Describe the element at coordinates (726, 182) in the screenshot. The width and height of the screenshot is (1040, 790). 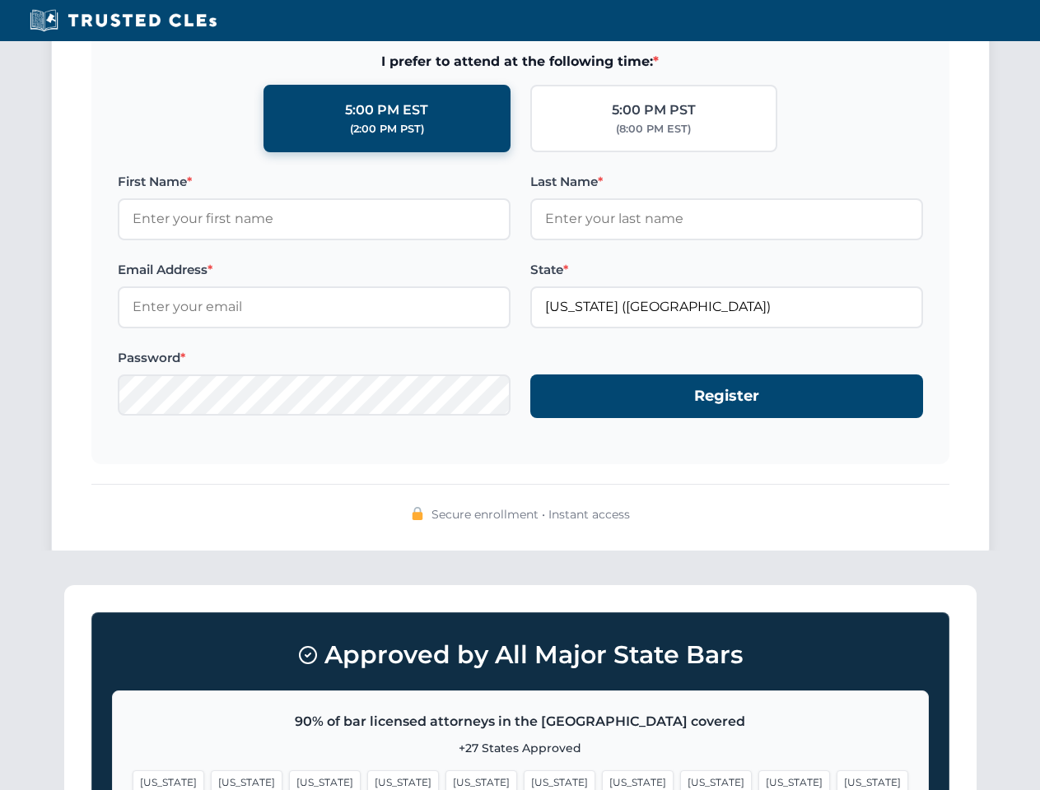
I see `label: Last Name` at that location.